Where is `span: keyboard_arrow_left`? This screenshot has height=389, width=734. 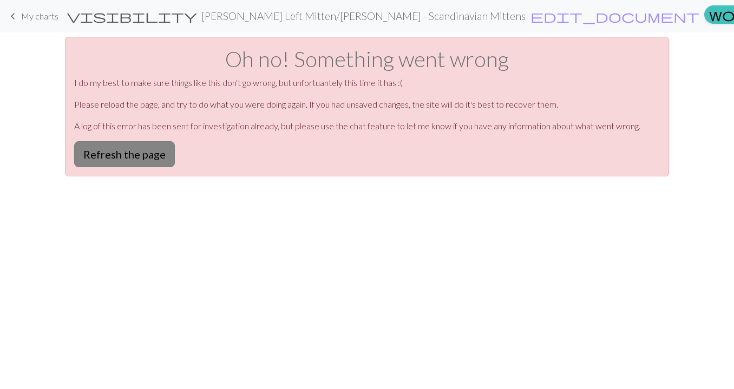 span: keyboard_arrow_left is located at coordinates (13, 16).